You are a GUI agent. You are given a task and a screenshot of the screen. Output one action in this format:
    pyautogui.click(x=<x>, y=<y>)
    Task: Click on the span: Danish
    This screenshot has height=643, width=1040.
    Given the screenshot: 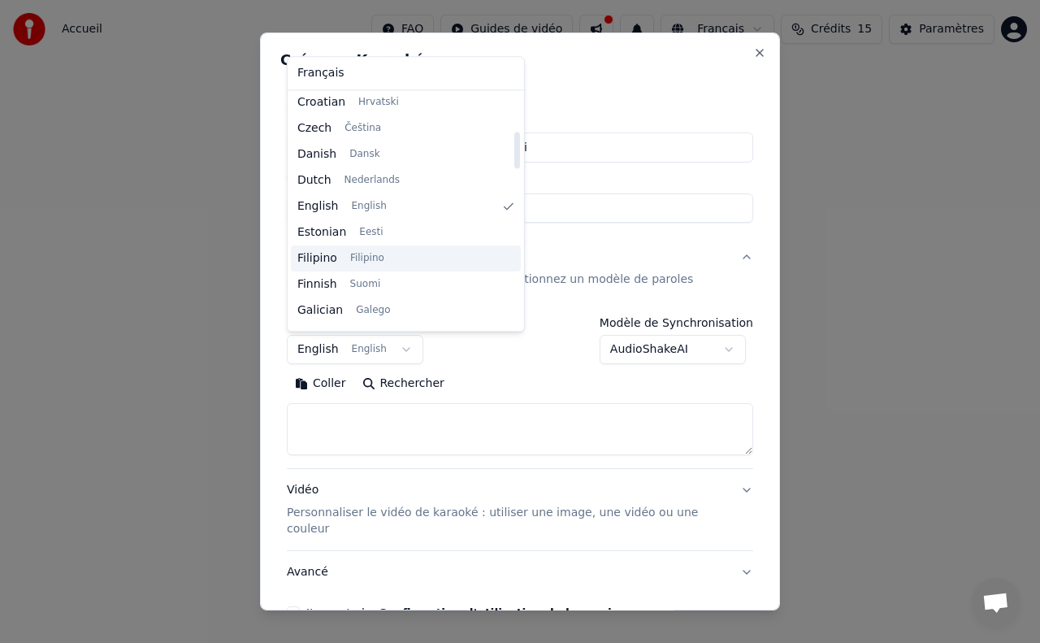 What is the action you would take?
    pyautogui.click(x=317, y=154)
    